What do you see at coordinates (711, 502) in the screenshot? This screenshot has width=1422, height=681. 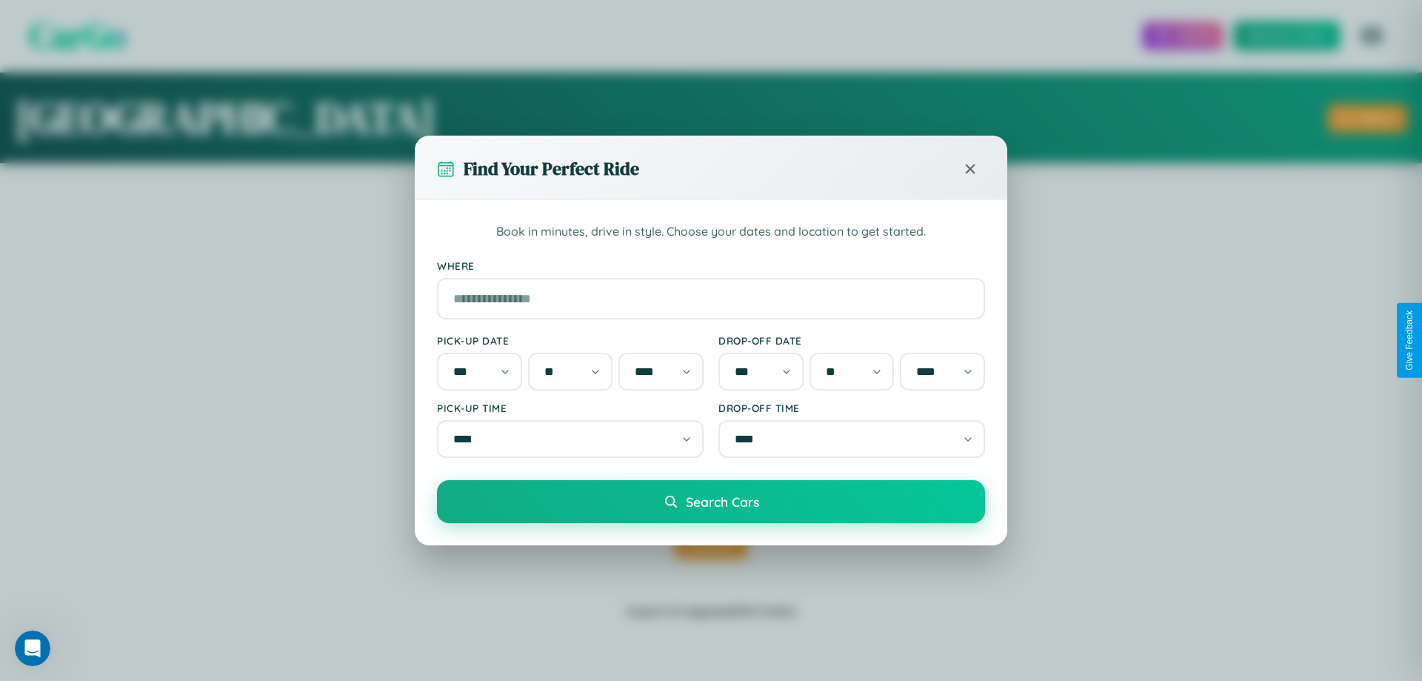 I see `button: Search Cars` at bounding box center [711, 502].